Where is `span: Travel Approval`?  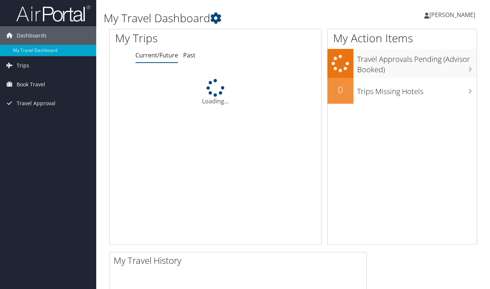 span: Travel Approval is located at coordinates (36, 103).